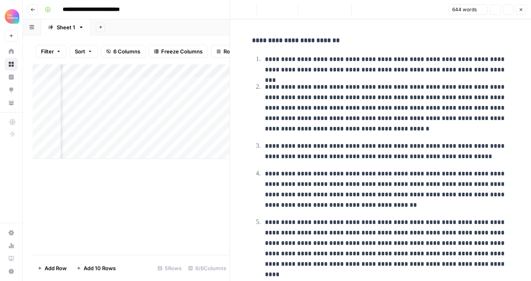 This screenshot has width=531, height=281. I want to click on span: 6 Columns, so click(127, 51).